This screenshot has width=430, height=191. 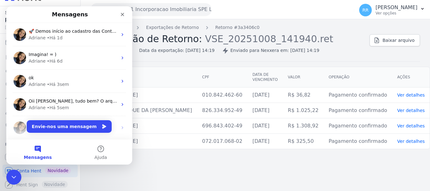 I want to click on a: Conta Hent Novidade, so click(x=40, y=171).